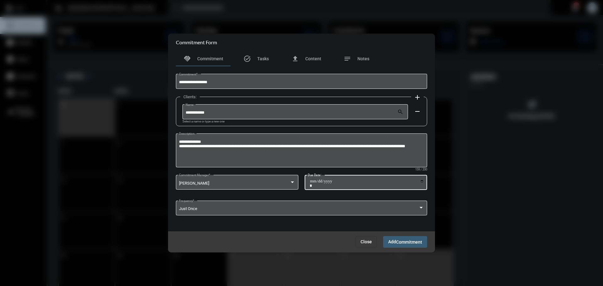  I want to click on mat-icon: handshake, so click(187, 59).